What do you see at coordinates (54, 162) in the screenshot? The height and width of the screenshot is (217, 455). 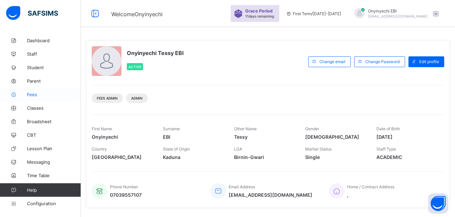 I see `span: Messaging` at bounding box center [54, 162].